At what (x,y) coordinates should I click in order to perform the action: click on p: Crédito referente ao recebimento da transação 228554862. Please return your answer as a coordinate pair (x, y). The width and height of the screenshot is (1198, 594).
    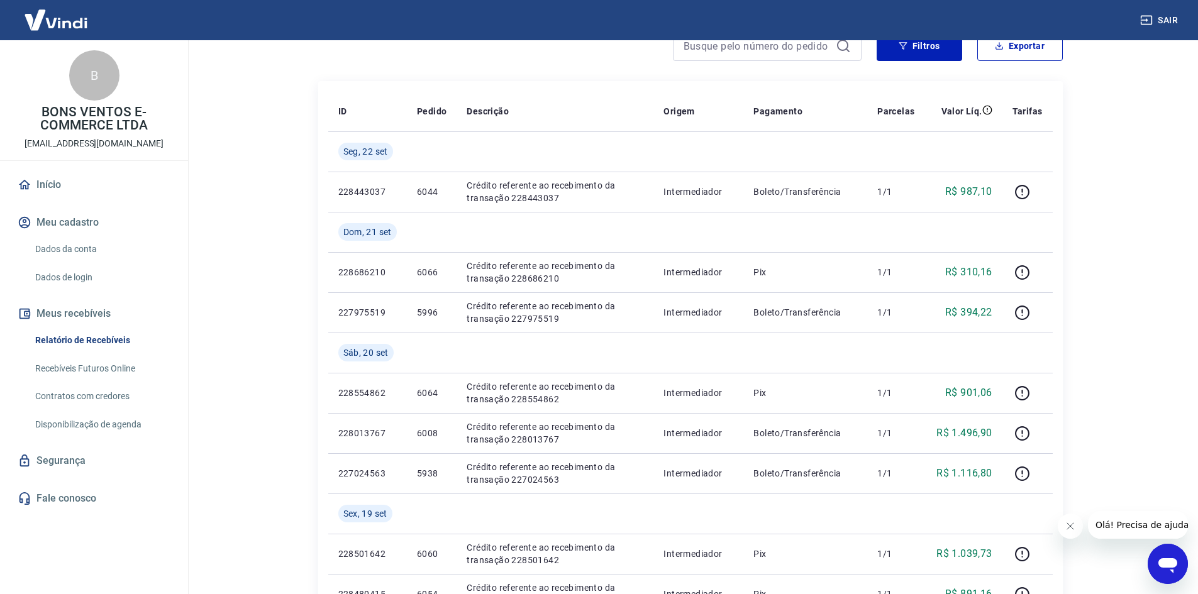
    Looking at the image, I should click on (555, 393).